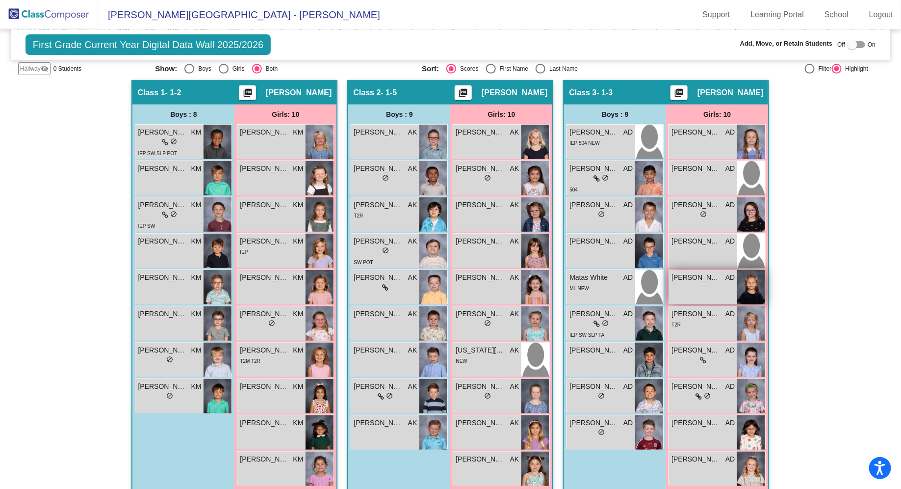 The height and width of the screenshot is (489, 901). Describe the element at coordinates (855, 69) in the screenshot. I see `div: Highlight` at that location.